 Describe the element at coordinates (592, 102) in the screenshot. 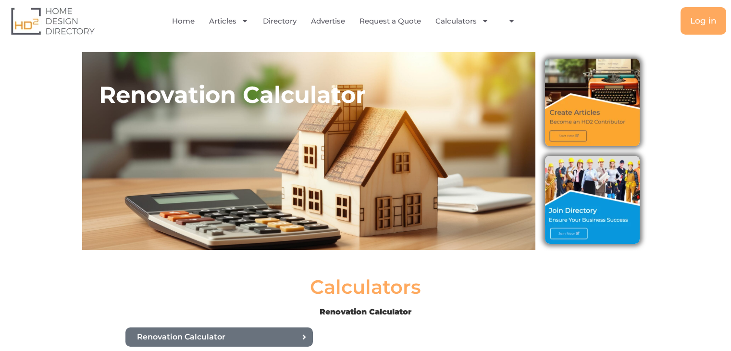

I see `img: Create Articles` at that location.